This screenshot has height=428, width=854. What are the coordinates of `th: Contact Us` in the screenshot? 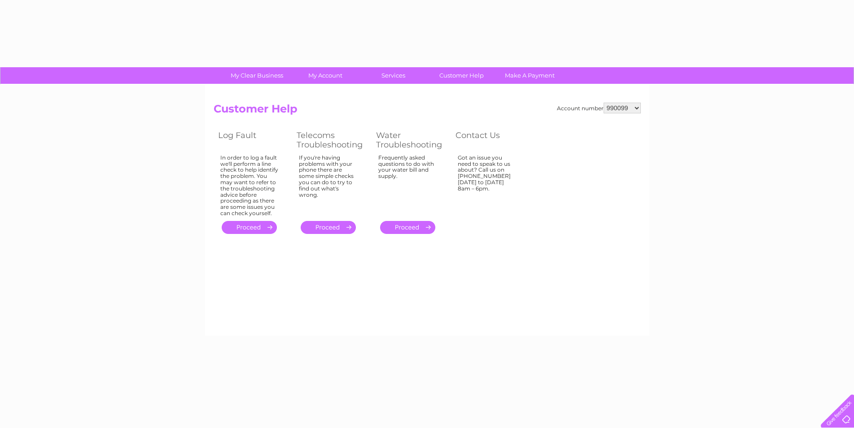 It's located at (490, 140).